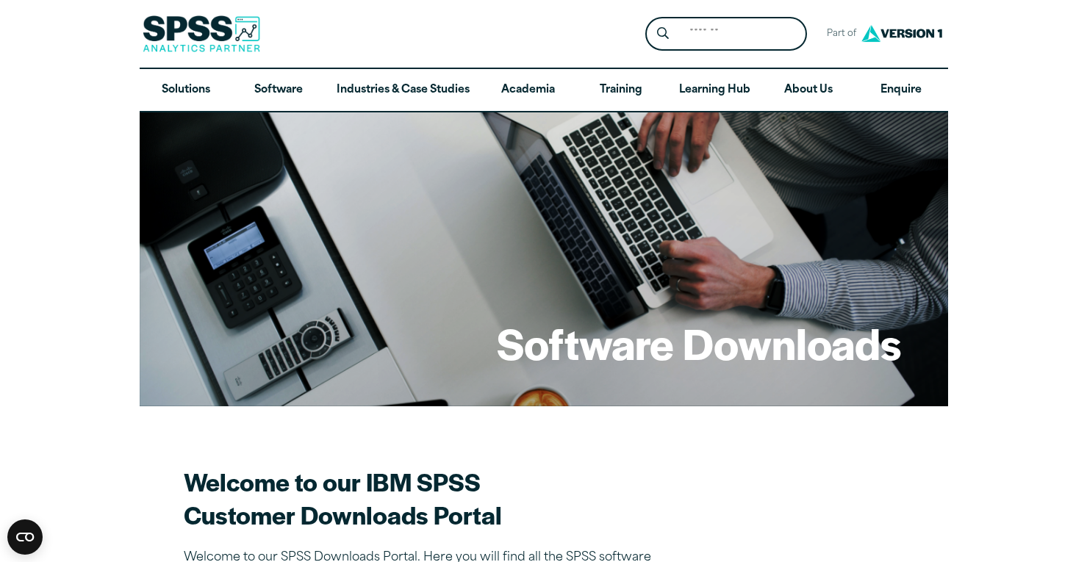 This screenshot has height=562, width=1087. I want to click on form: Site Header Search Form, so click(726, 34).